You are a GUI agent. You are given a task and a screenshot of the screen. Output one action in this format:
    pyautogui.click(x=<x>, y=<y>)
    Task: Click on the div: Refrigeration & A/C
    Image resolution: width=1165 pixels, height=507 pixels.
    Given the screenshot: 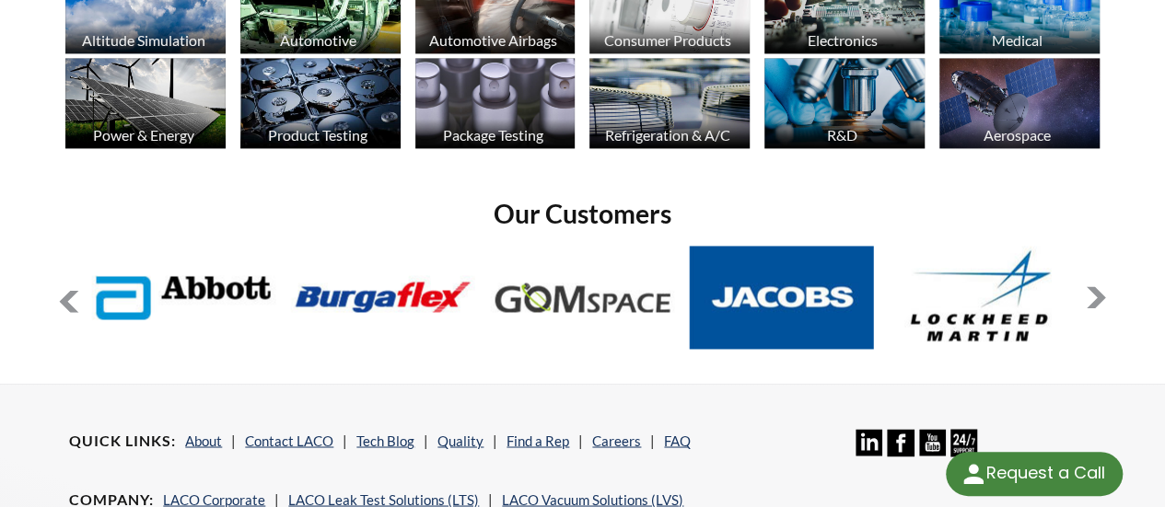 What is the action you would take?
    pyautogui.click(x=667, y=134)
    